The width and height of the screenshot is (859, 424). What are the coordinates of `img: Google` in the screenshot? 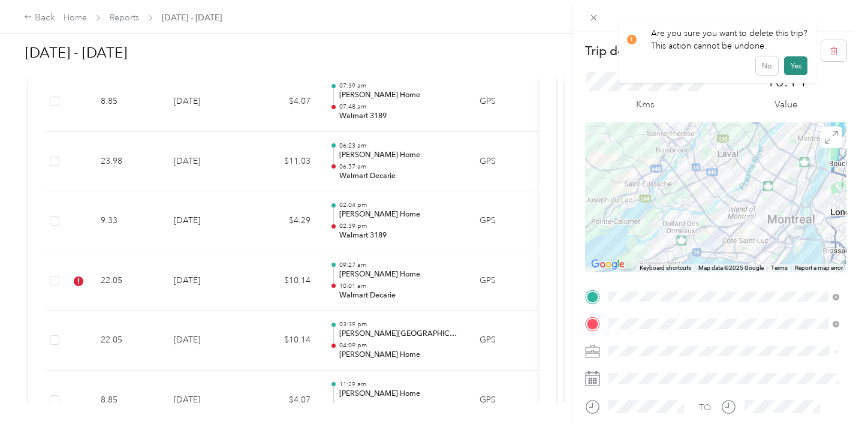 It's located at (608, 264).